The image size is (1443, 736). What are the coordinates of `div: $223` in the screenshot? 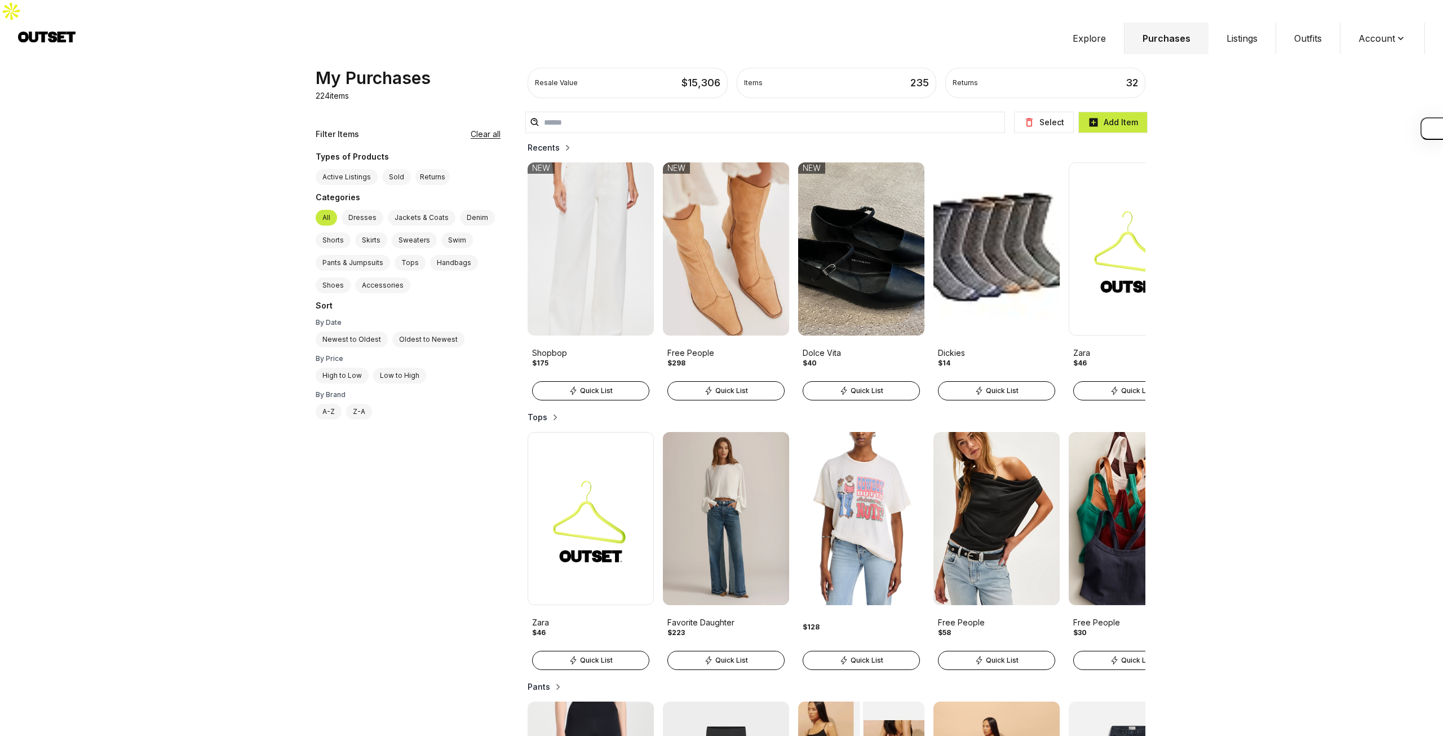 It's located at (676, 632).